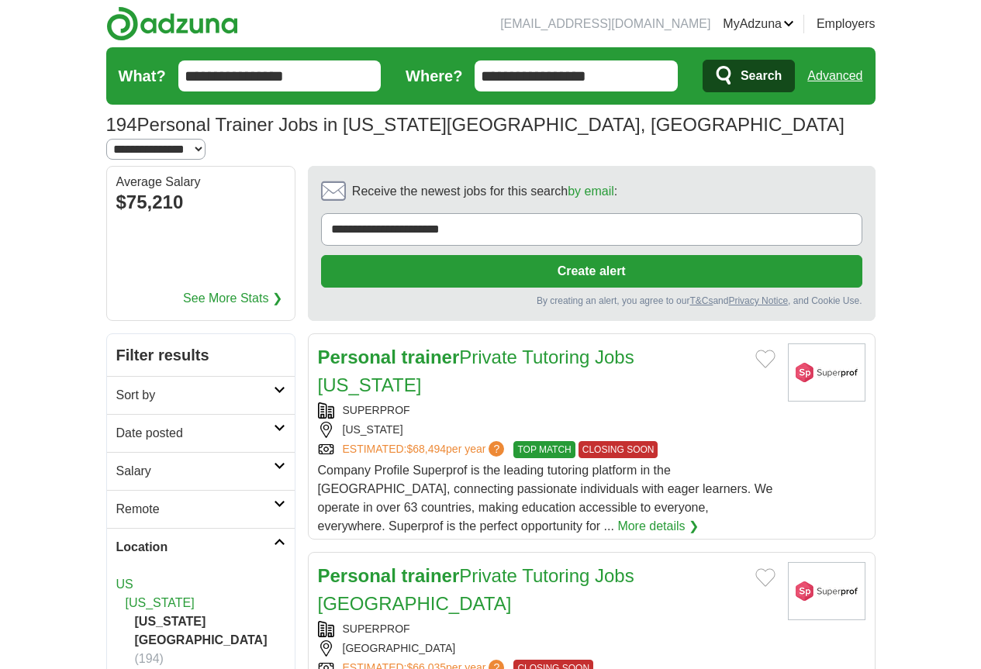  What do you see at coordinates (142, 76) in the screenshot?
I see `label: What?` at bounding box center [142, 76].